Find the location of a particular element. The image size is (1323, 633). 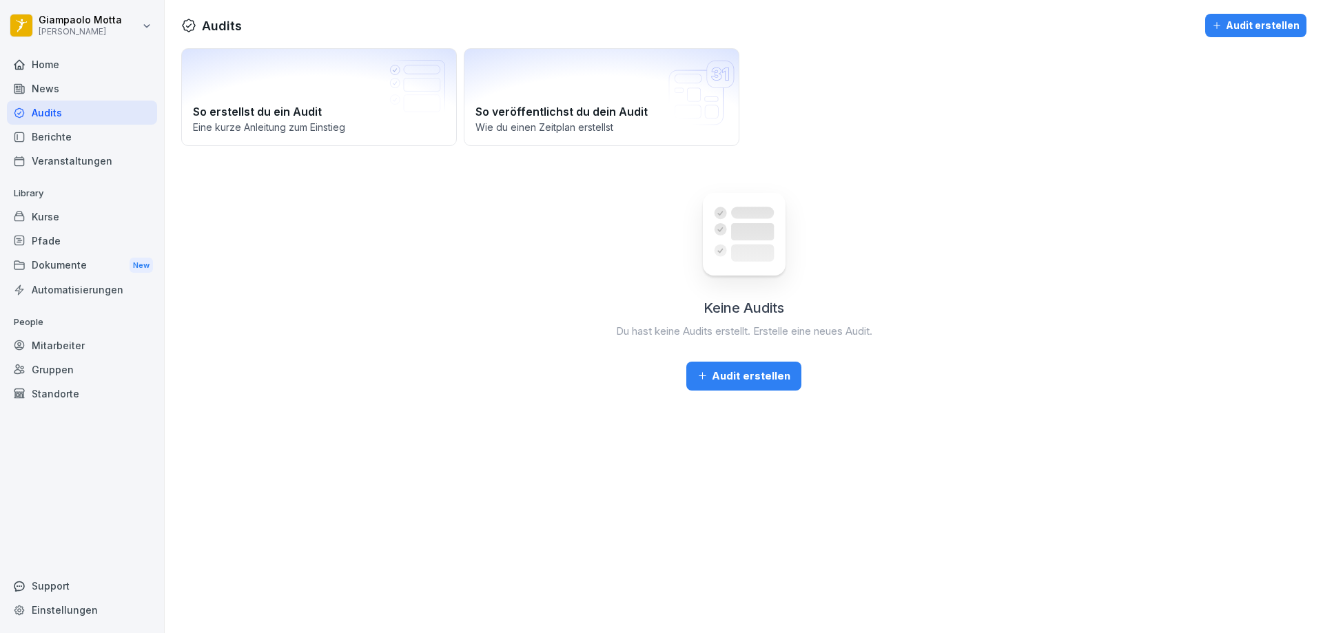

p: People is located at coordinates (82, 322).